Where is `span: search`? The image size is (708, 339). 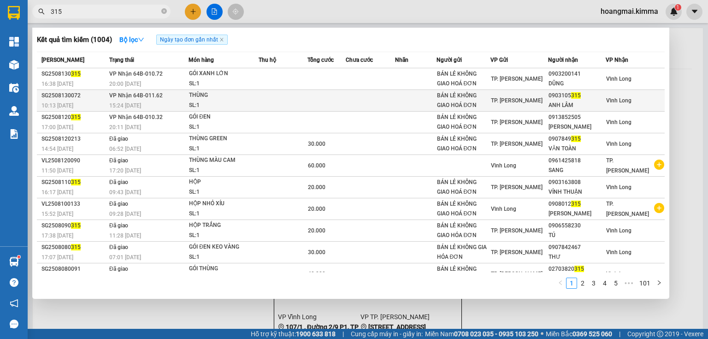
span: search is located at coordinates (41, 12).